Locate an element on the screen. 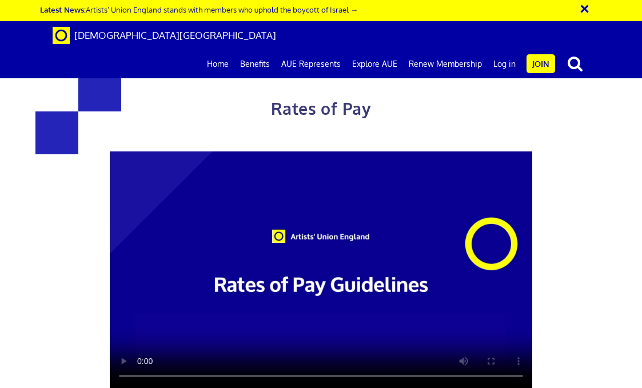 This screenshot has width=642, height=388. a: Join is located at coordinates (541, 63).